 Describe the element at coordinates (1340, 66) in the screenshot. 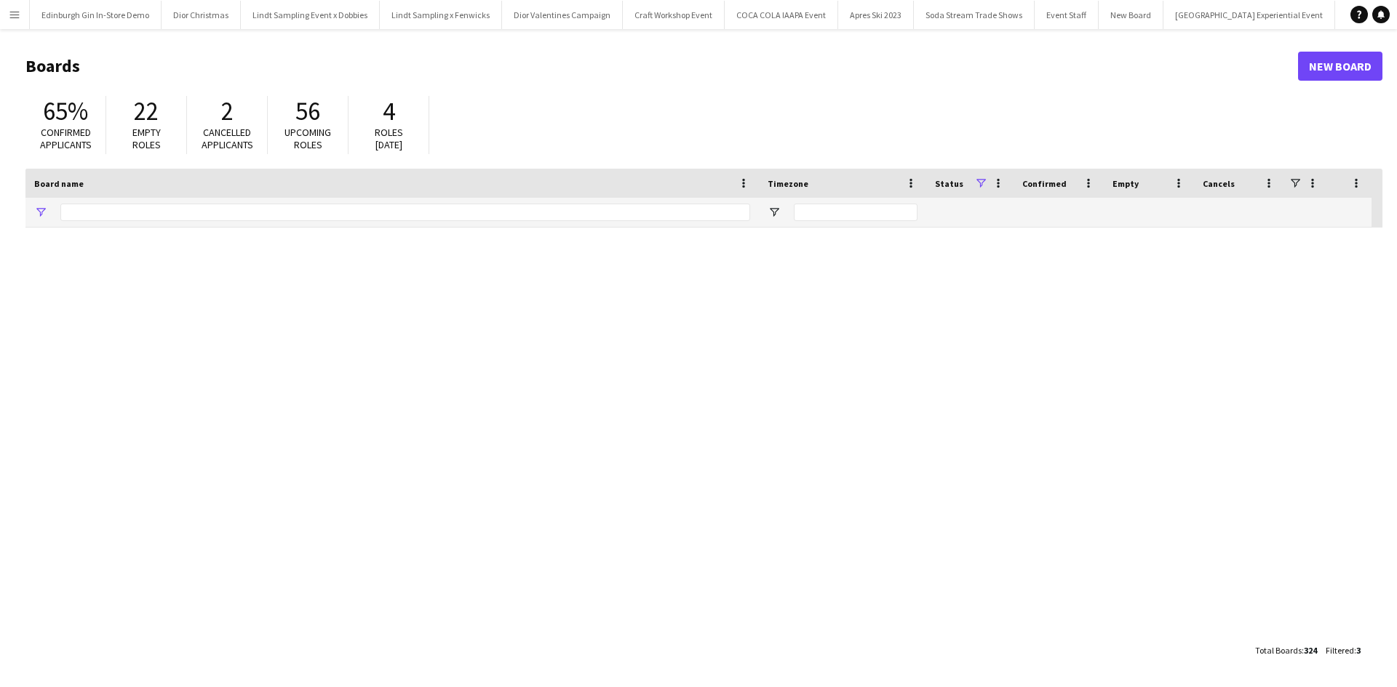

I see `a: New Board` at that location.